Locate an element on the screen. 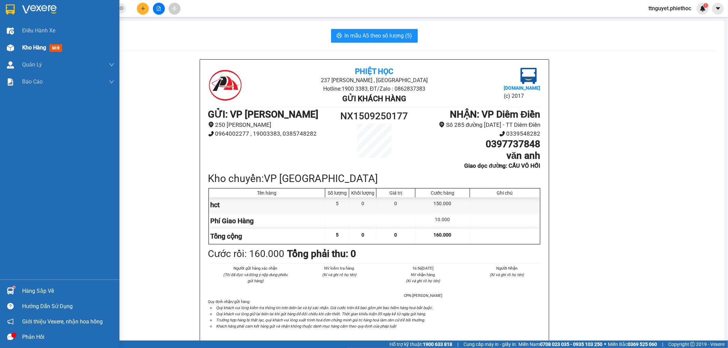 The height and width of the screenshot is (348, 728). span: plus is located at coordinates (143, 9).